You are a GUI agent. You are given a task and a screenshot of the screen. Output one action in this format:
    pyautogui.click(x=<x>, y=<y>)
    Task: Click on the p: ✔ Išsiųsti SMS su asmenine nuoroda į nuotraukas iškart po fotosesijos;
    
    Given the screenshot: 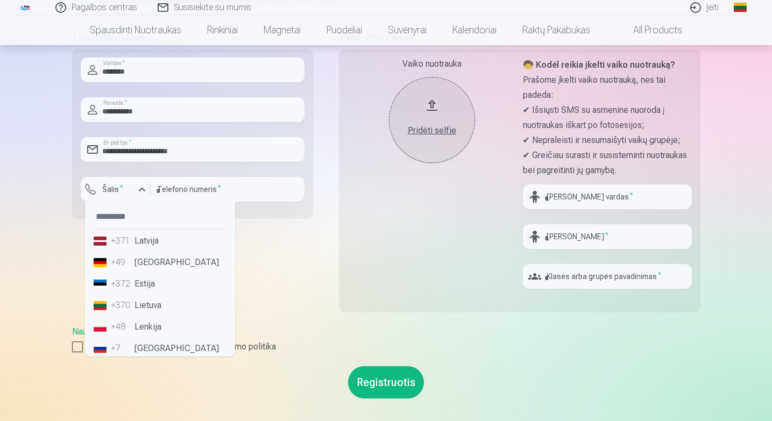 What is the action you would take?
    pyautogui.click(x=607, y=118)
    